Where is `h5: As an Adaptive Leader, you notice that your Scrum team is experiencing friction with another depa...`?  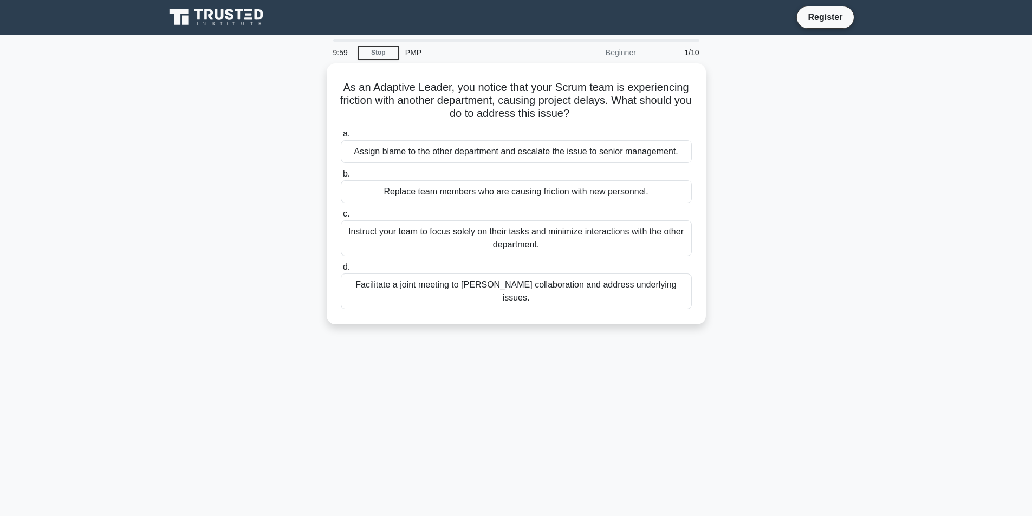 h5: As an Adaptive Leader, you notice that your Scrum team is experiencing friction with another depa... is located at coordinates (516, 101).